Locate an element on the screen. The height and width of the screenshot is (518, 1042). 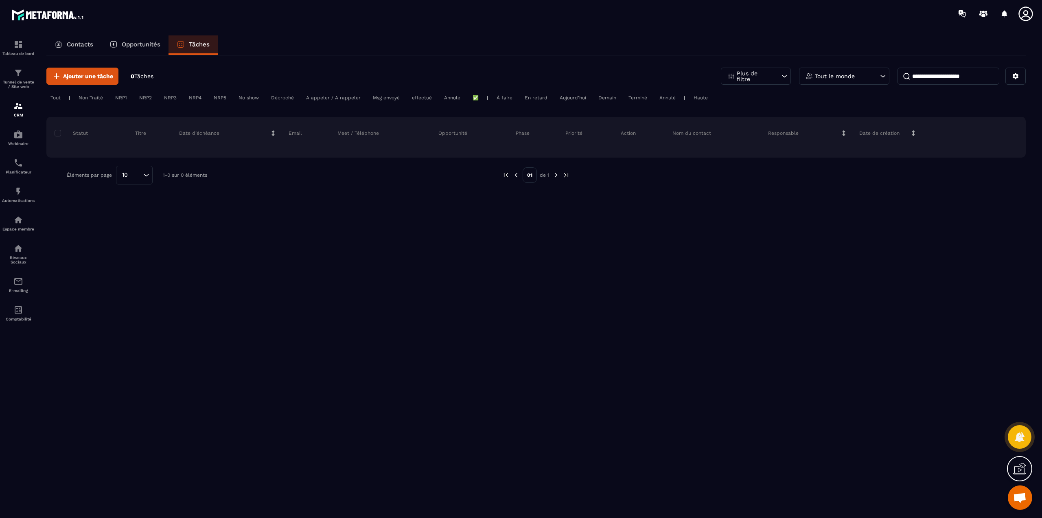
p: Automatisations is located at coordinates (18, 200).